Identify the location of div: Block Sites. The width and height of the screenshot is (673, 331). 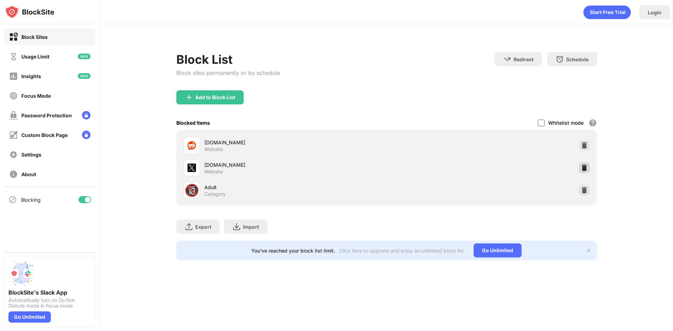
(34, 37).